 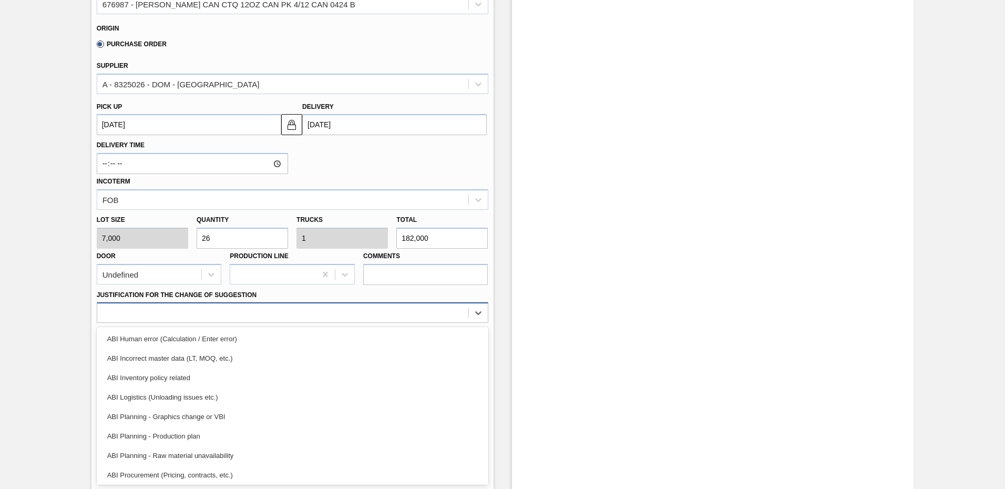 I want to click on label: Production Line, so click(x=258, y=256).